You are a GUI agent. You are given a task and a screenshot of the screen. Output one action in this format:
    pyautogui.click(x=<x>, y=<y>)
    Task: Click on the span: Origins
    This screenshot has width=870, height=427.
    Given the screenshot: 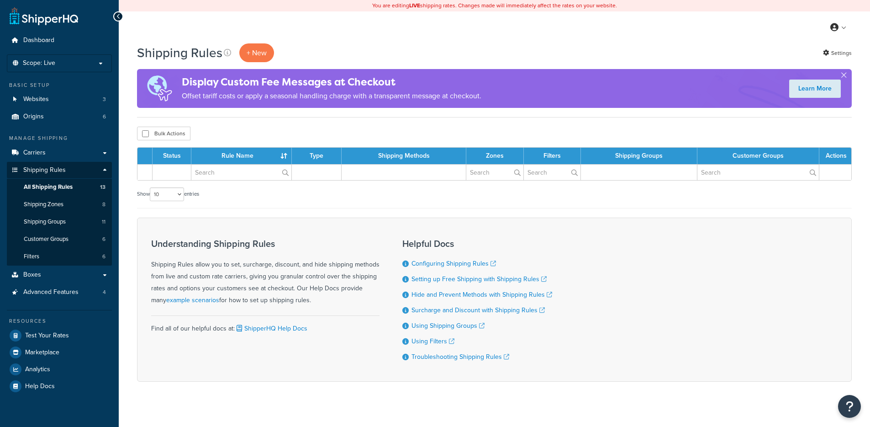 What is the action you would take?
    pyautogui.click(x=33, y=116)
    